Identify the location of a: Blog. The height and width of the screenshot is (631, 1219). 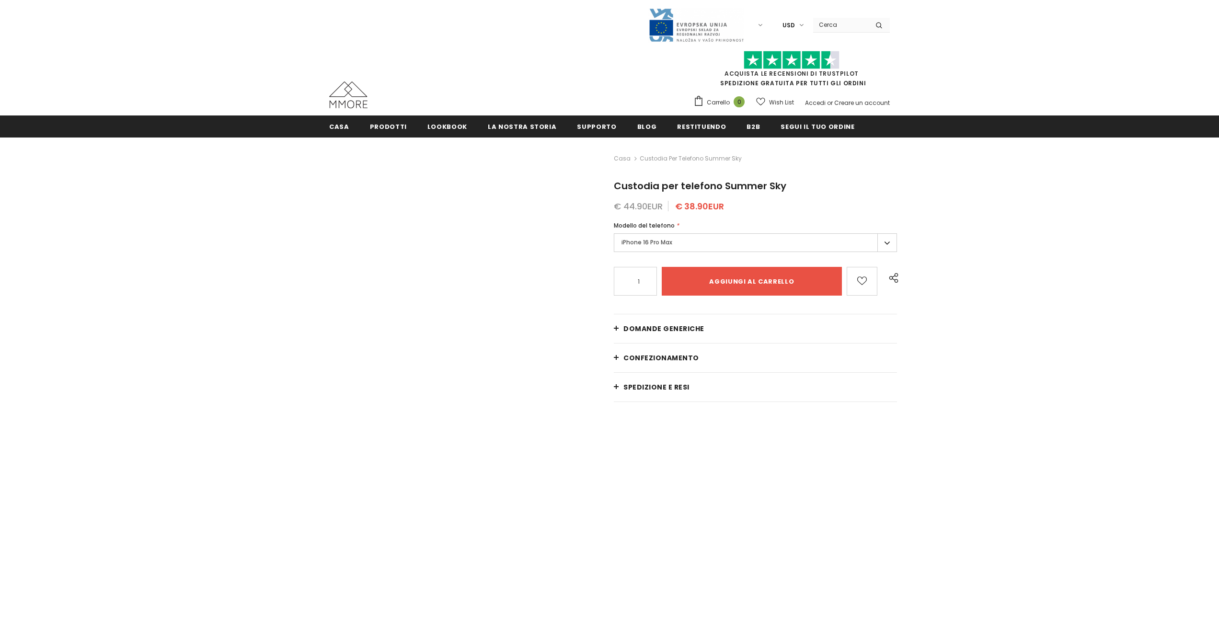
(647, 126).